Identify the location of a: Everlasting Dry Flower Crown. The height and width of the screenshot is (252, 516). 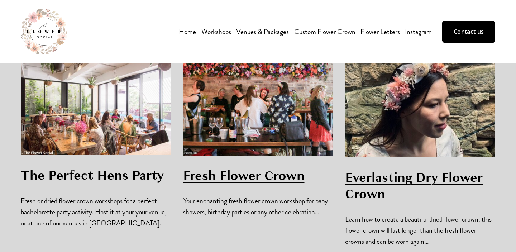
(414, 185).